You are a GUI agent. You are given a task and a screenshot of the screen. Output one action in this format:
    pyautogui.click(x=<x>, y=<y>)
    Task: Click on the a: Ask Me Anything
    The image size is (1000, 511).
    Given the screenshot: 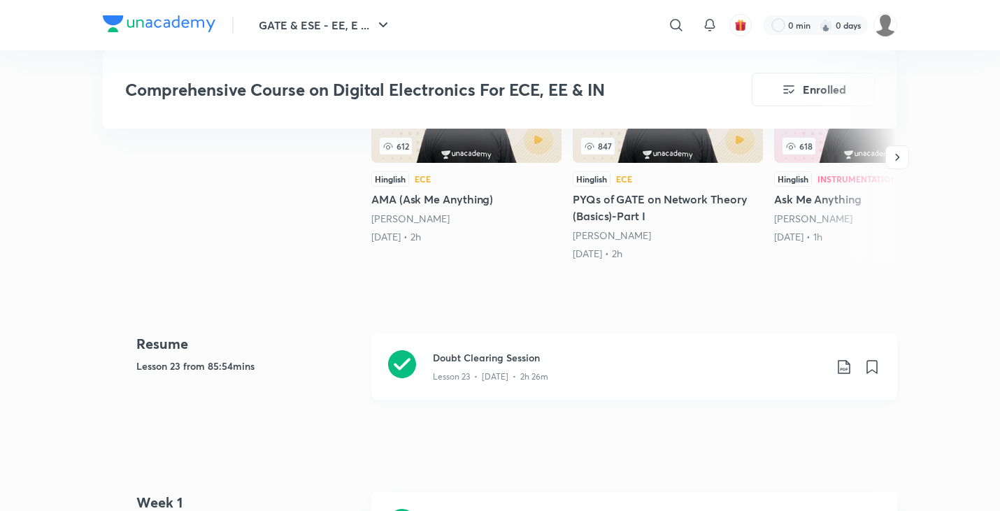 What is the action you would take?
    pyautogui.click(x=870, y=149)
    